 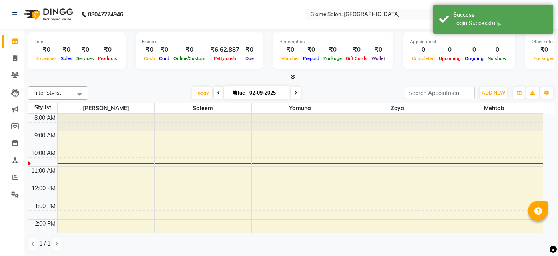 What do you see at coordinates (290, 58) in the screenshot?
I see `span: Voucher` at bounding box center [290, 58].